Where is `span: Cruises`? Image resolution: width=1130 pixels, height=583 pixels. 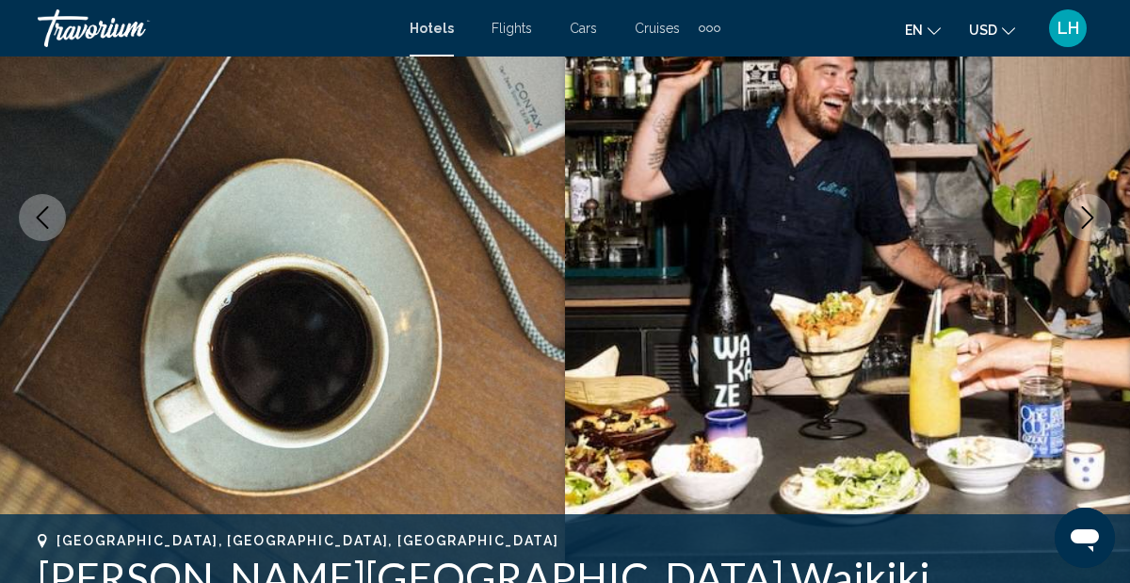 span: Cruises is located at coordinates (657, 28).